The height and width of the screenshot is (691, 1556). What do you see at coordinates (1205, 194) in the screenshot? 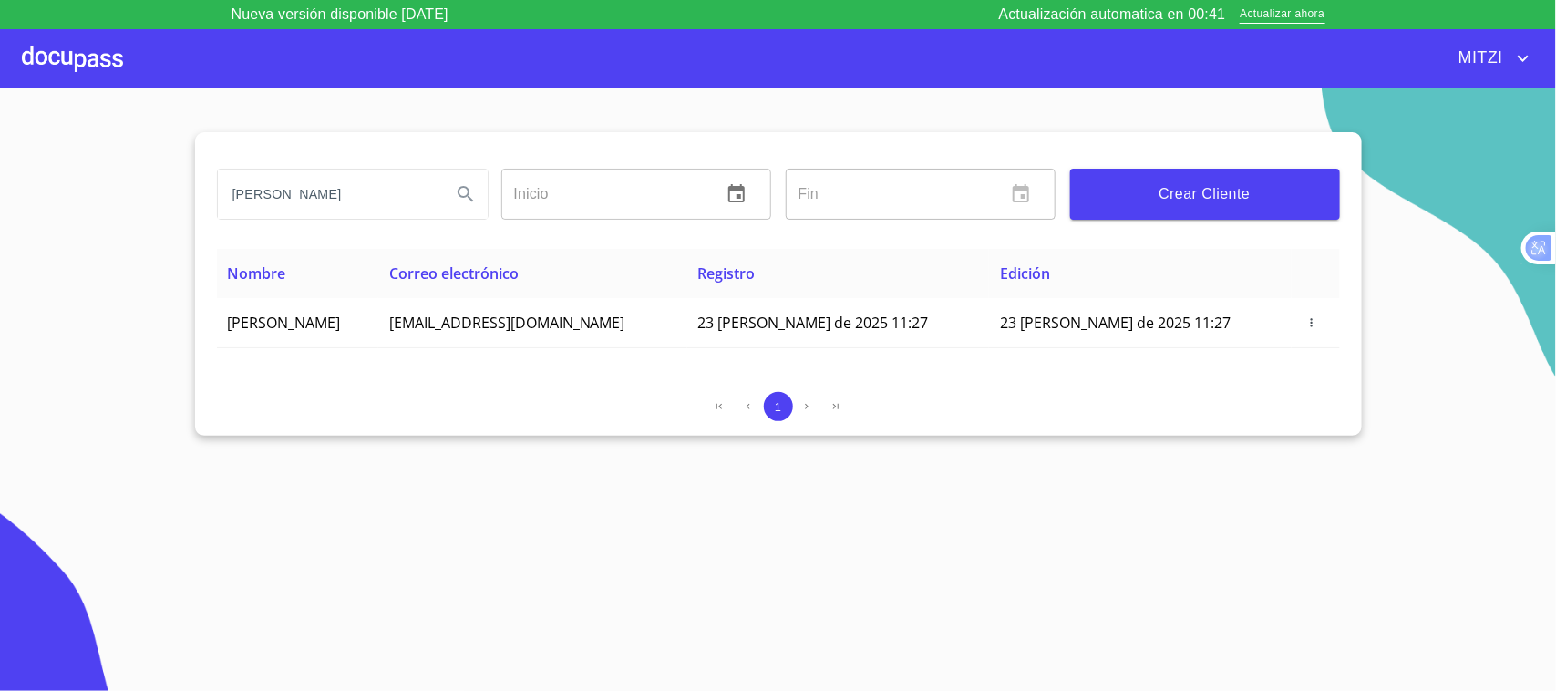
I see `button: Crear Cliente` at bounding box center [1205, 194].